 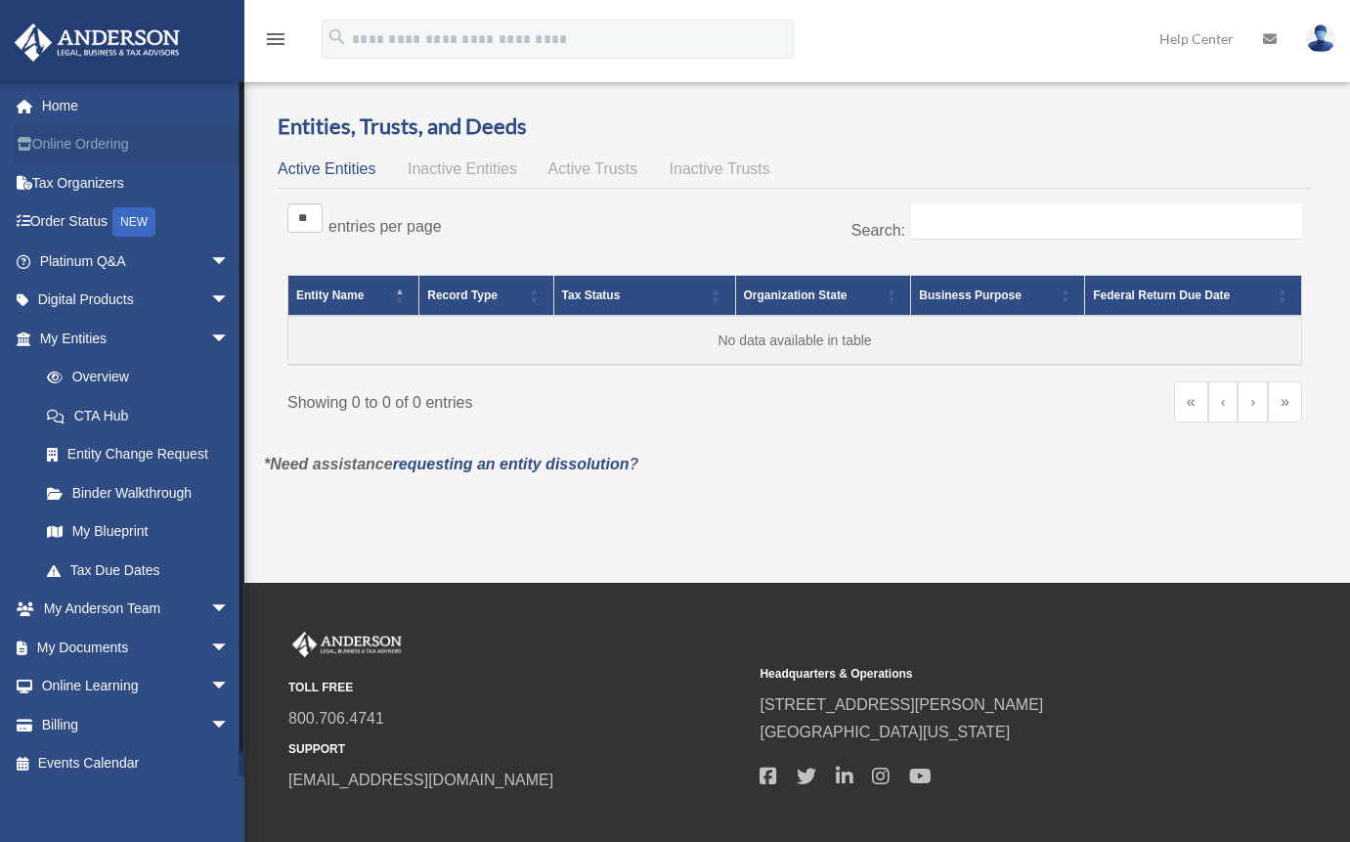 I want to click on a: Order StatusNEW, so click(x=136, y=222).